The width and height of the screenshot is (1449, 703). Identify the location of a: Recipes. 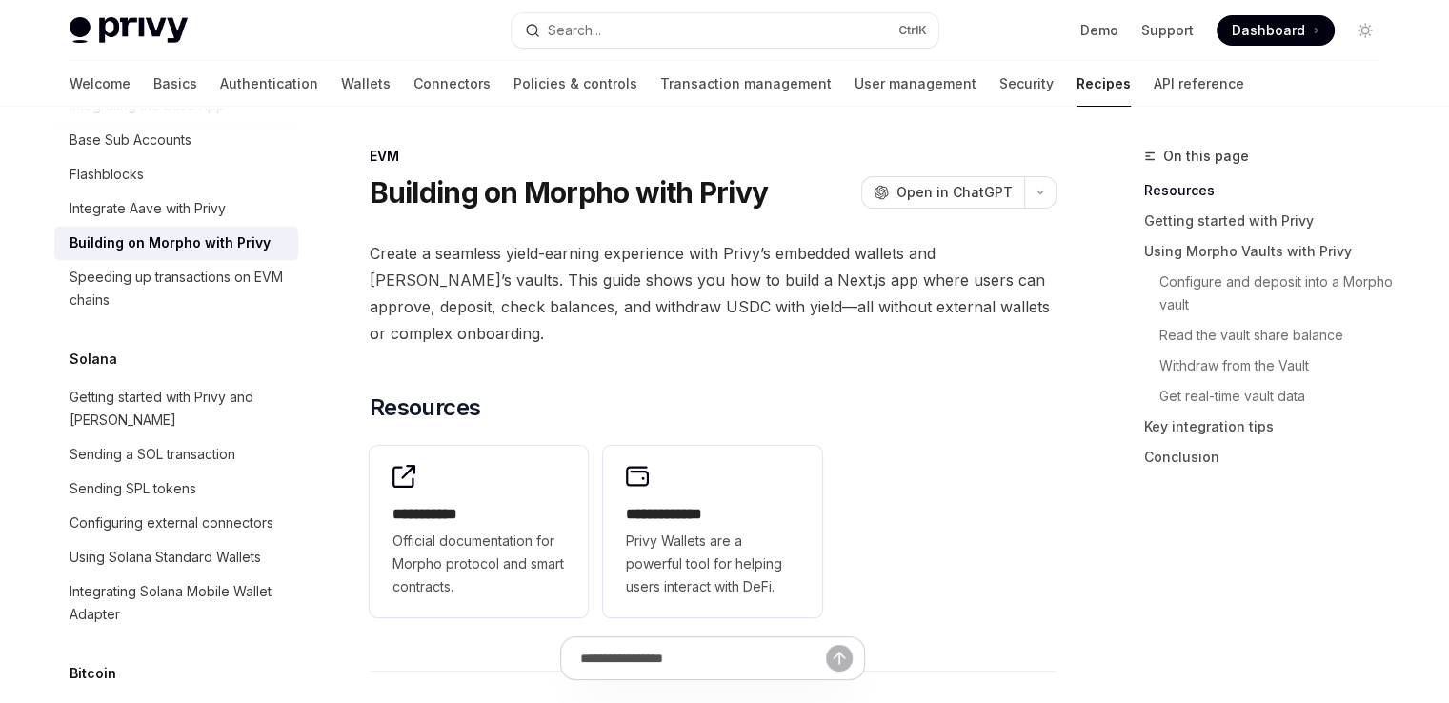
(1103, 84).